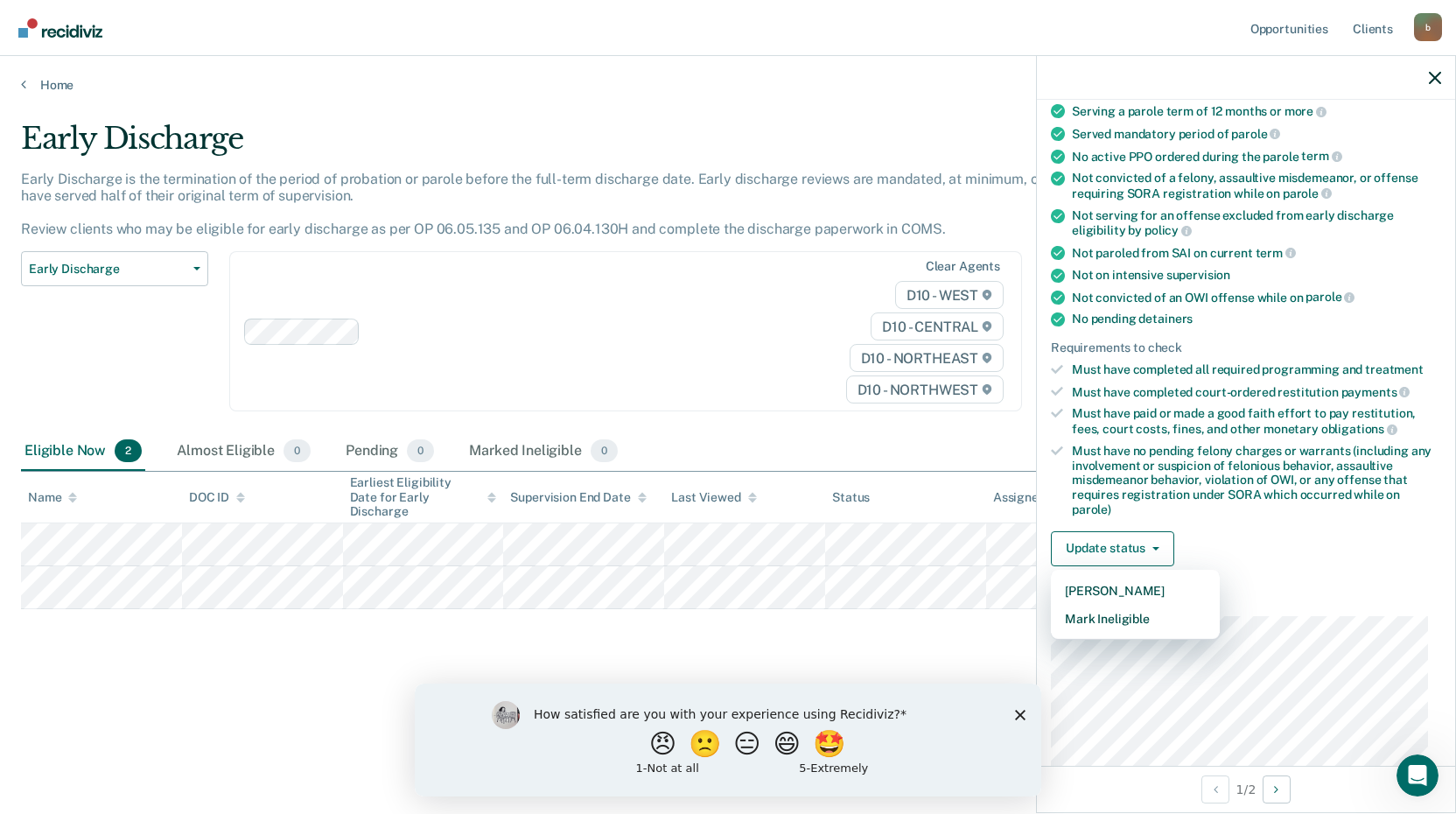  What do you see at coordinates (107, 268) in the screenshot?
I see `span: Early Discharge` at bounding box center [107, 268].